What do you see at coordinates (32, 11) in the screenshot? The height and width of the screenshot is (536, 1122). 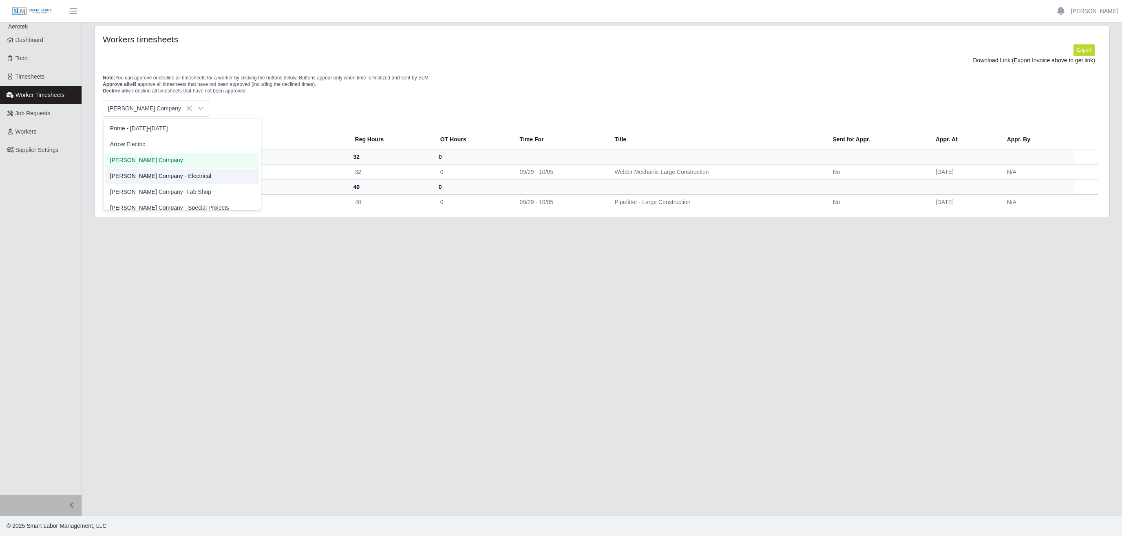 I see `img: SLM Logo` at bounding box center [32, 11].